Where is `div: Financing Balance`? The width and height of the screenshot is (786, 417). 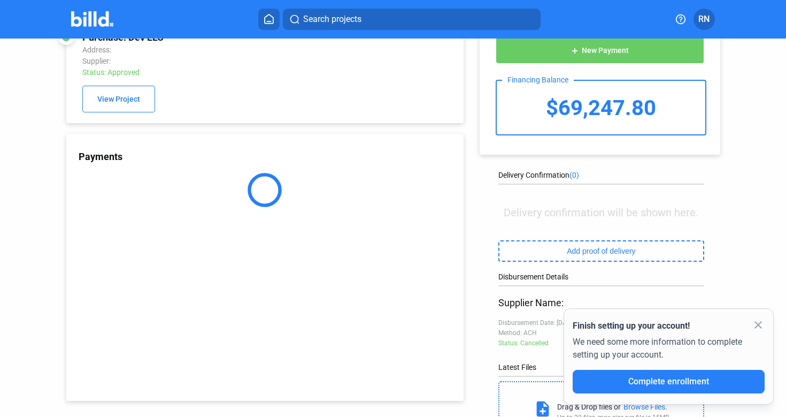 div: Financing Balance is located at coordinates (538, 80).